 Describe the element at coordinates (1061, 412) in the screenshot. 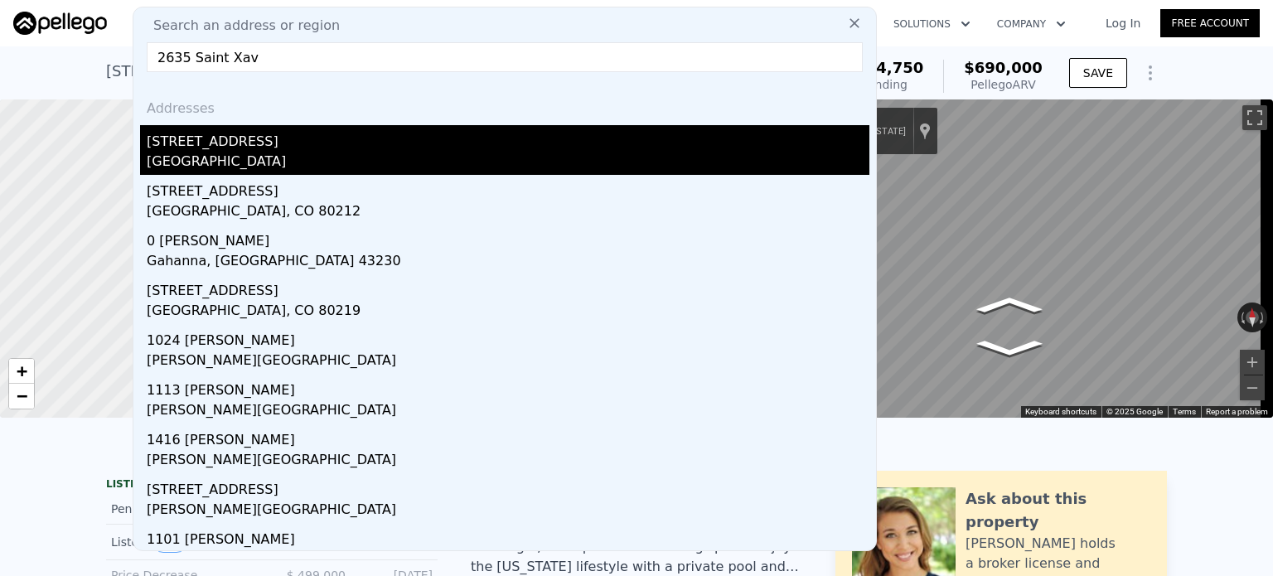

I see `button: Keyboard shortcuts` at that location.